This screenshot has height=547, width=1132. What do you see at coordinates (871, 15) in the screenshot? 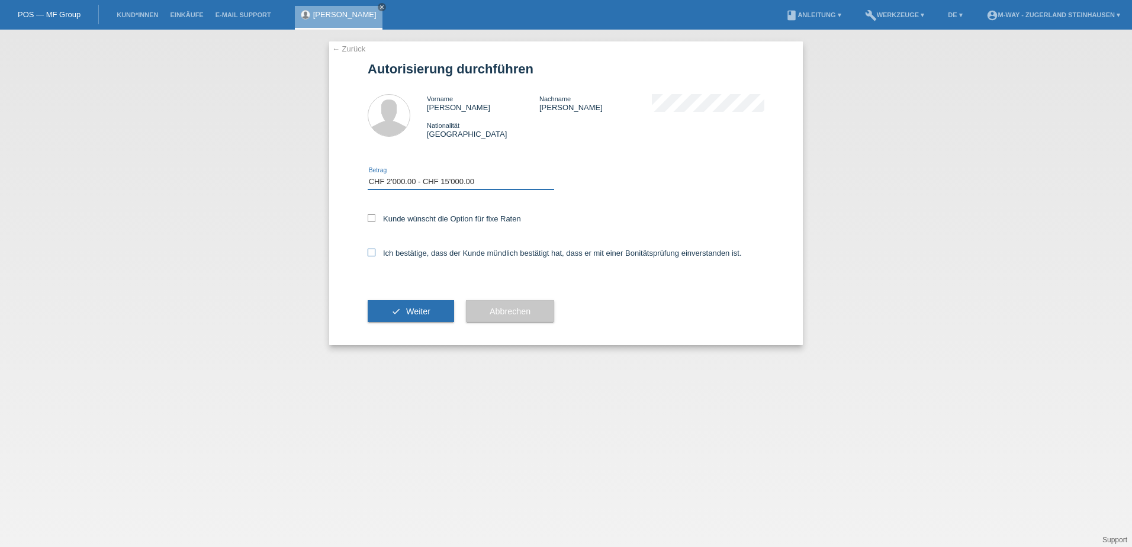
I see `i: build` at bounding box center [871, 15].